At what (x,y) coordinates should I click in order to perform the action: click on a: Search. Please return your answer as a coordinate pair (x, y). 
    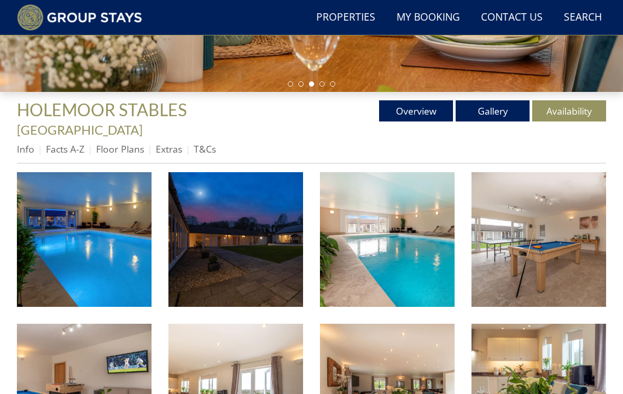
    Looking at the image, I should click on (583, 17).